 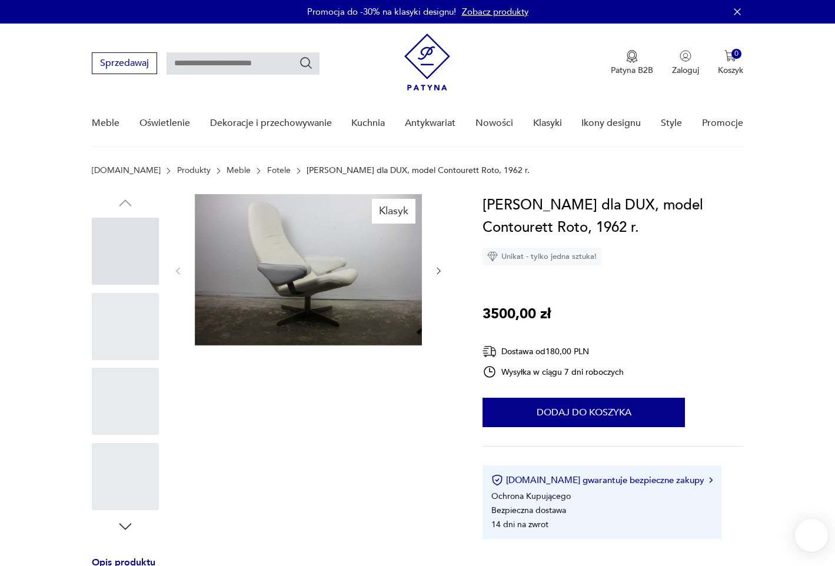 What do you see at coordinates (368, 123) in the screenshot?
I see `a: Kuchnia` at bounding box center [368, 123].